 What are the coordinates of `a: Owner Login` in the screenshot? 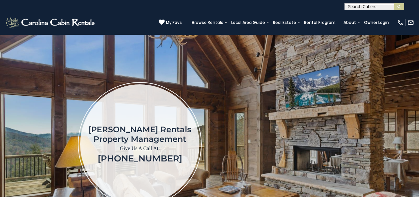 It's located at (377, 23).